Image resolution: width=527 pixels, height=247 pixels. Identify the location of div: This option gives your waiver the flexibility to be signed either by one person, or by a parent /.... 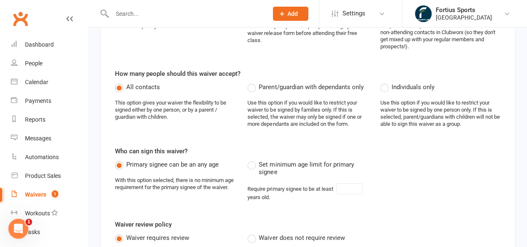
(175, 110).